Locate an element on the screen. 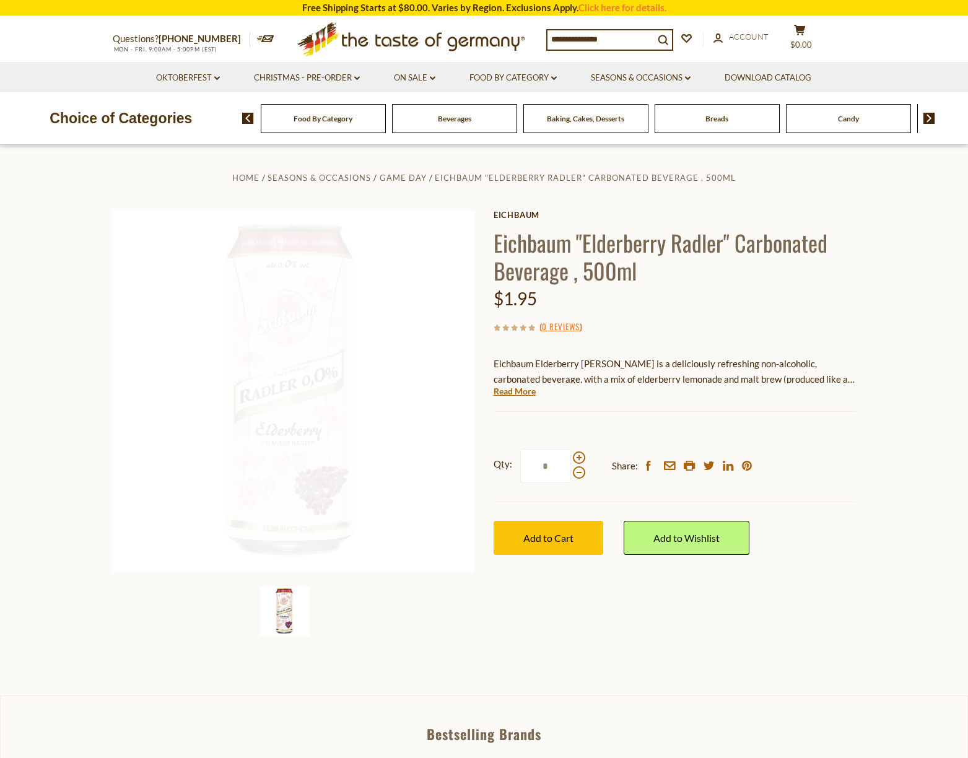 This screenshot has width=968, height=758. span: Home is located at coordinates (246, 178).